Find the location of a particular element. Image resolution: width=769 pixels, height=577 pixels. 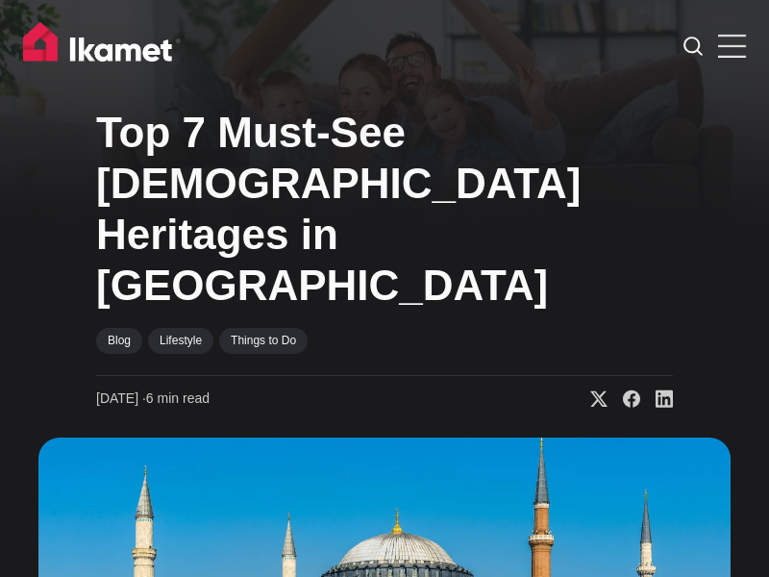

time: 6 min read is located at coordinates (153, 399).